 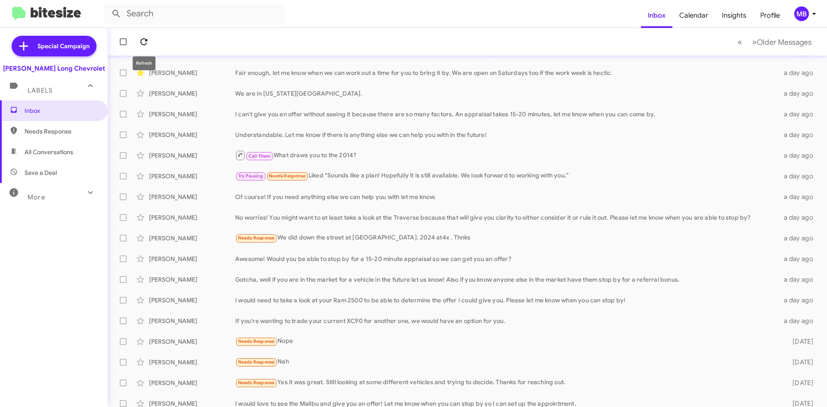 I want to click on span: Try Pausing, so click(x=251, y=176).